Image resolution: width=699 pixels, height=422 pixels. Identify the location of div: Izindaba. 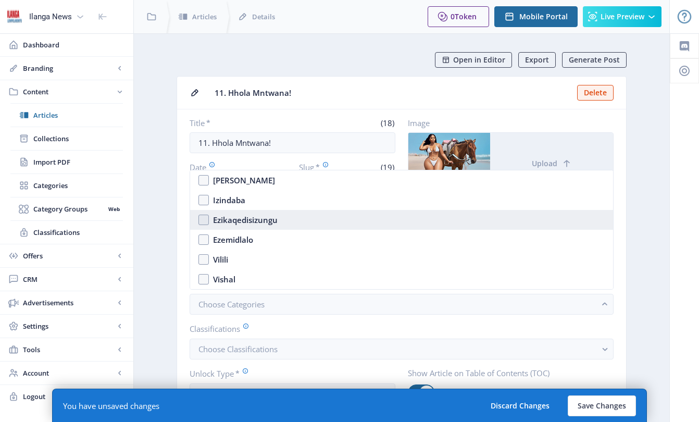
(229, 200).